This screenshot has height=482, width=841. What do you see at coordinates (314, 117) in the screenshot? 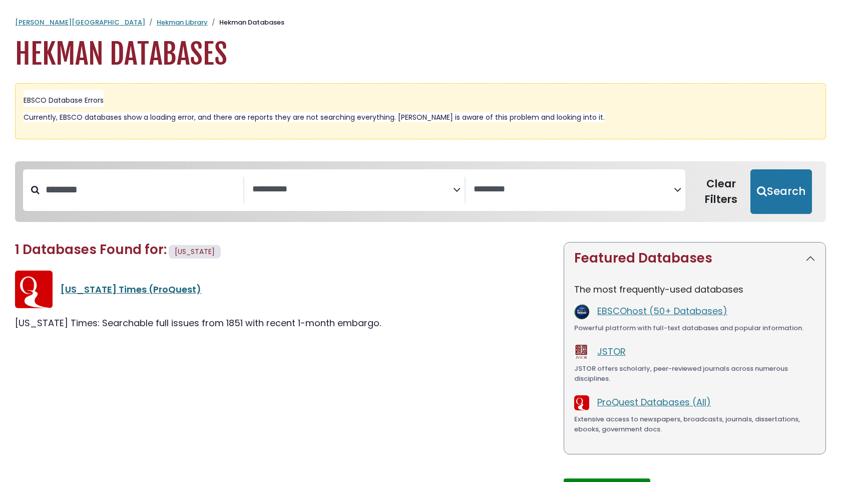
I see `span: Currently, EBSCO databases show a loading error, and there are reports they are not searching eve...` at bounding box center [314, 117].